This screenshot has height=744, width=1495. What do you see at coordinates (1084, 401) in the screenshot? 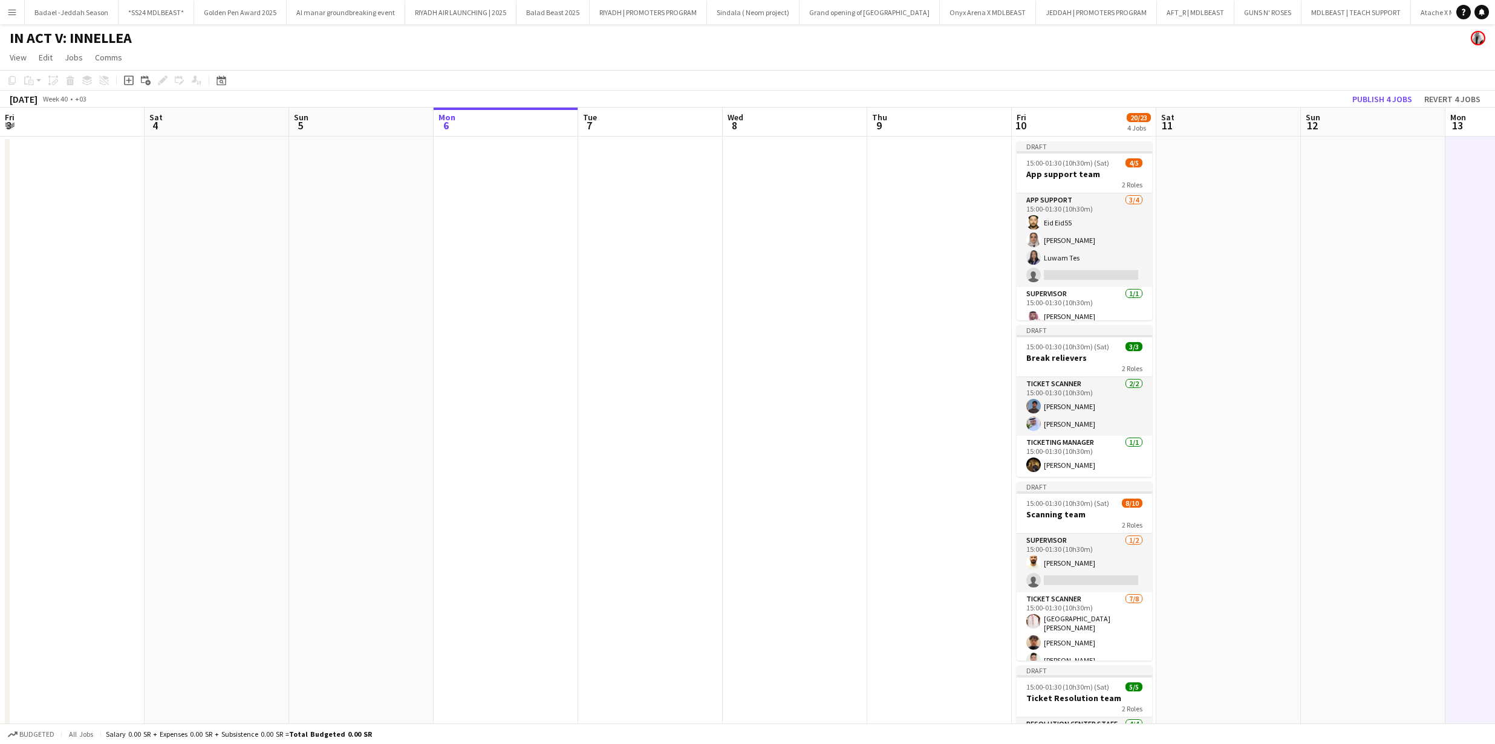
I see `app-job-card: Draft15:00-01:30 (10h30m) (Sat)3/3Break relievers2 RolesTicket Scanner2/215:00-01:30 (10h30m)[PER...` at bounding box center [1084, 401].